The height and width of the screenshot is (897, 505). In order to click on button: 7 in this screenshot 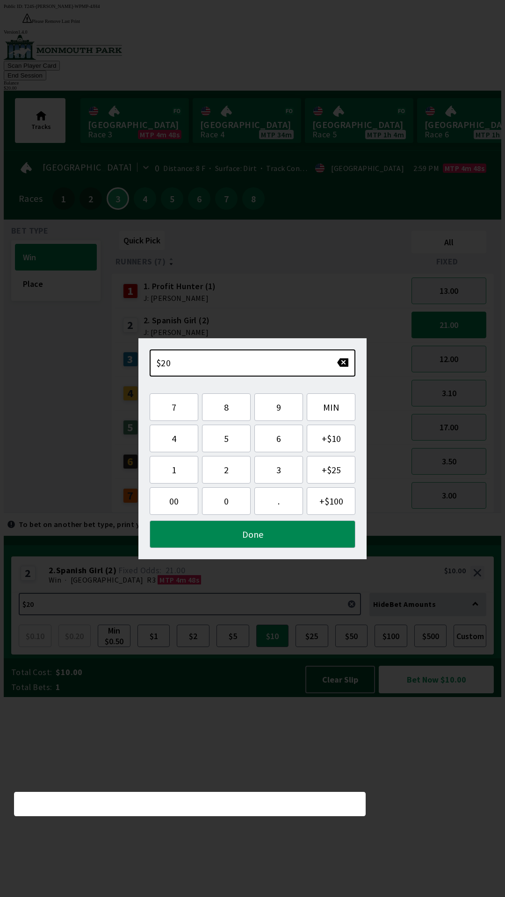, I will do `click(174, 407)`.